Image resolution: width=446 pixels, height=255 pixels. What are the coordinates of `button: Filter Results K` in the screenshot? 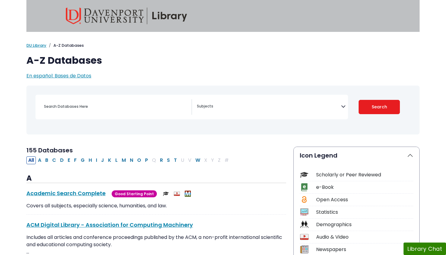 It's located at (109, 160).